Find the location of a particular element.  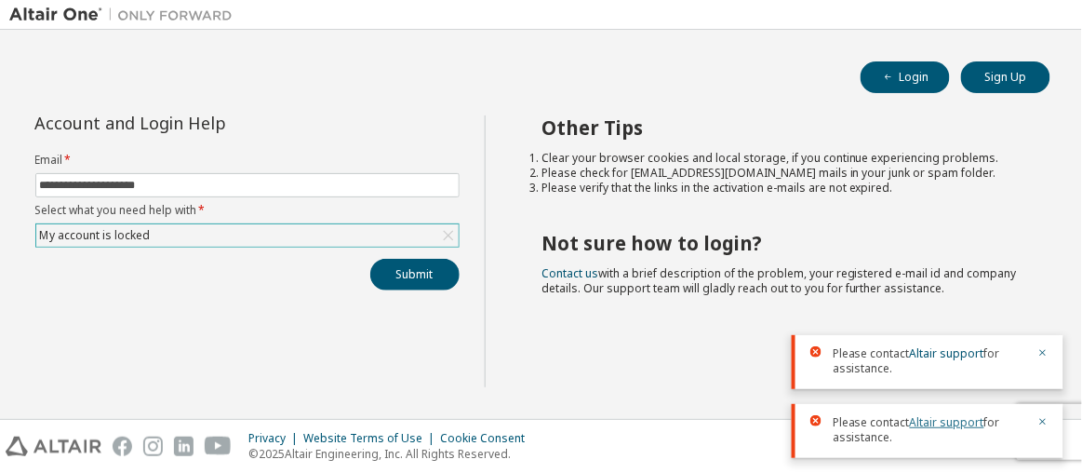

div: Privacy is located at coordinates (275, 438).